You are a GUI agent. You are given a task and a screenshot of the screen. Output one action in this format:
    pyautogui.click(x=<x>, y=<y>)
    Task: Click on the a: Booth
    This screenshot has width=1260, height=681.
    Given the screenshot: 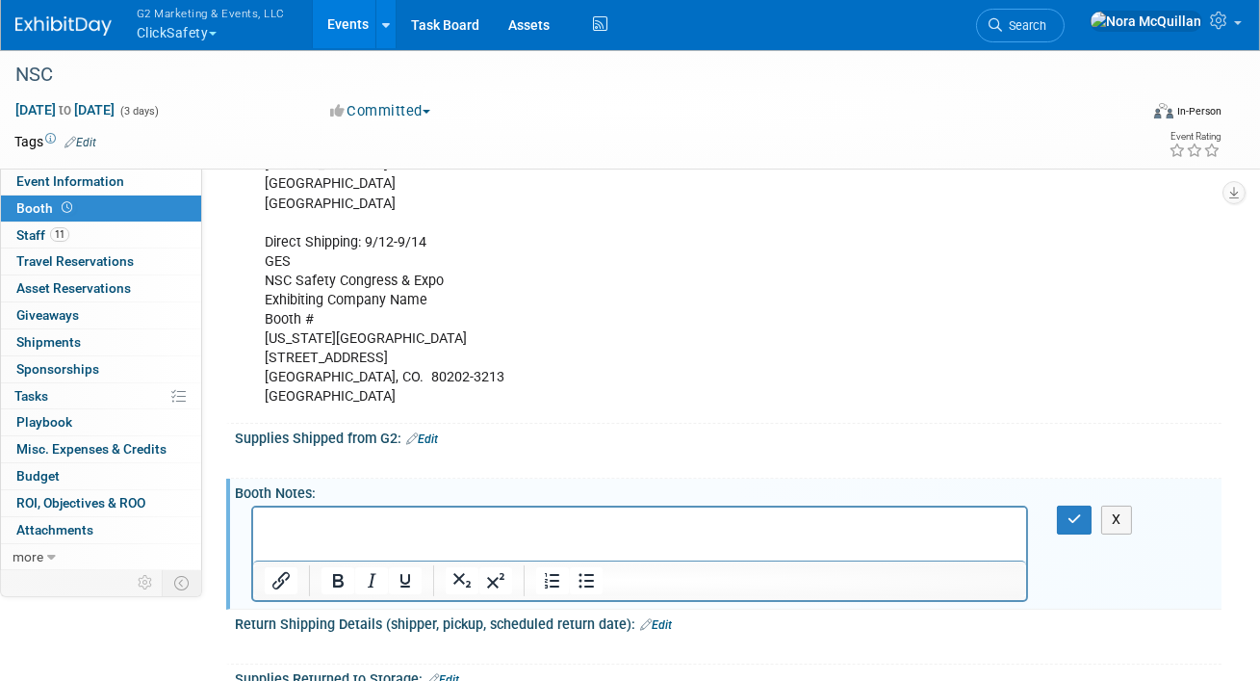 What is the action you would take?
    pyautogui.click(x=101, y=208)
    